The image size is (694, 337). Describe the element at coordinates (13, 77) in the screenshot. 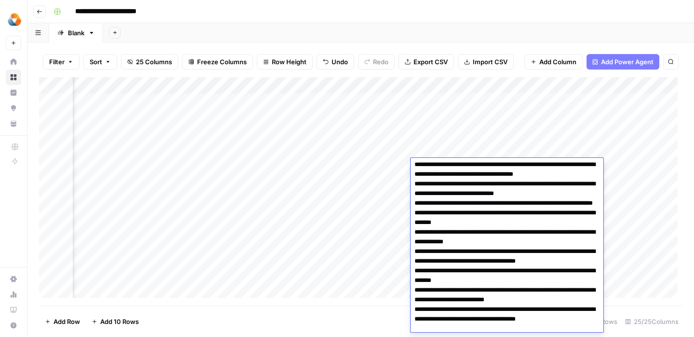

I see `a: Browse` at that location.